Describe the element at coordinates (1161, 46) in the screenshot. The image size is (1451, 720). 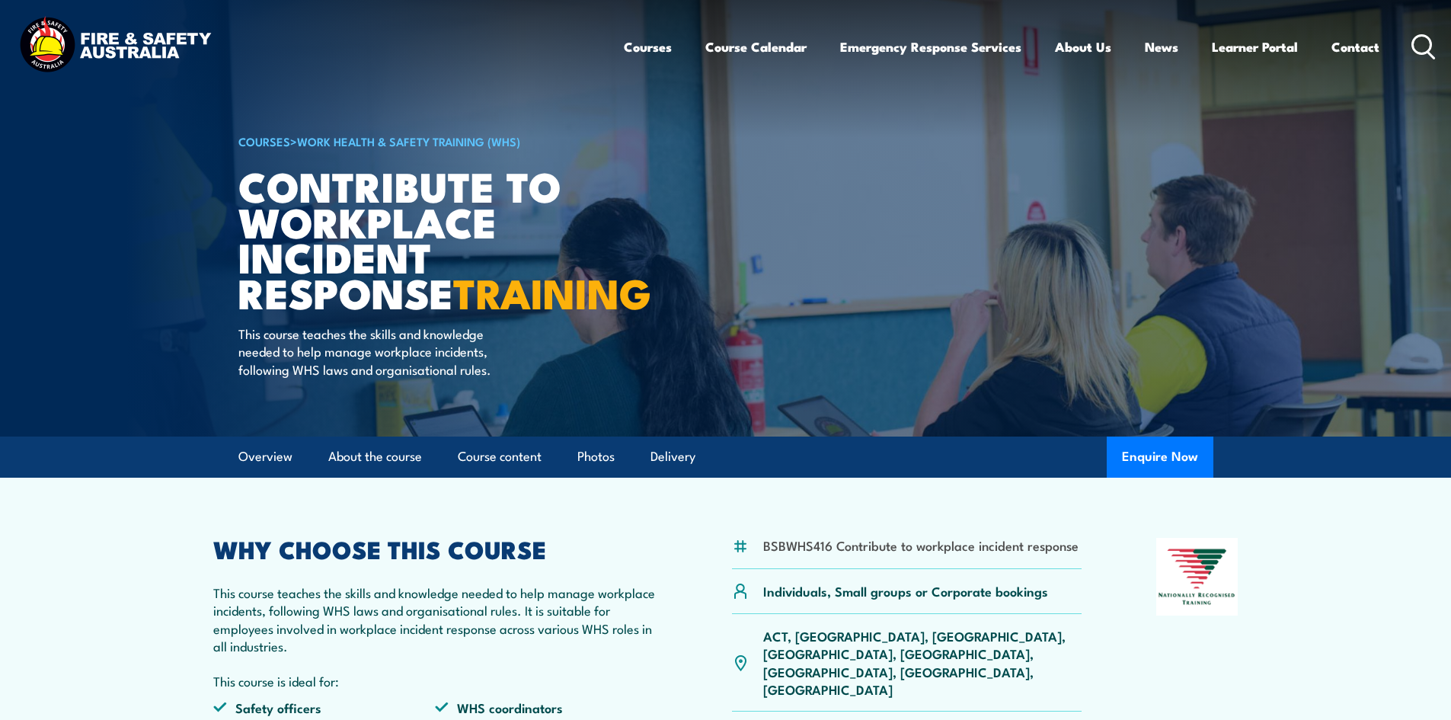
I see `a: News` at that location.